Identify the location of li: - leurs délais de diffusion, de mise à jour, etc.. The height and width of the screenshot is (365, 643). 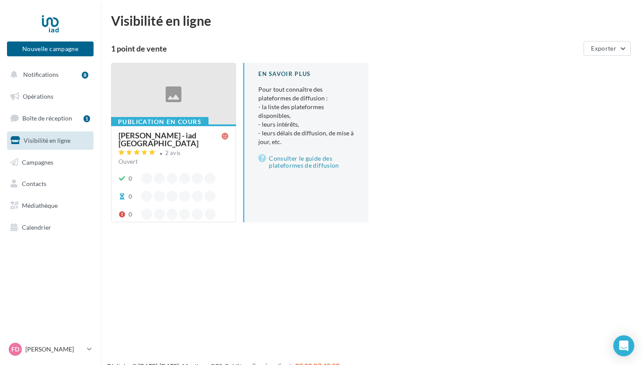
(306, 138).